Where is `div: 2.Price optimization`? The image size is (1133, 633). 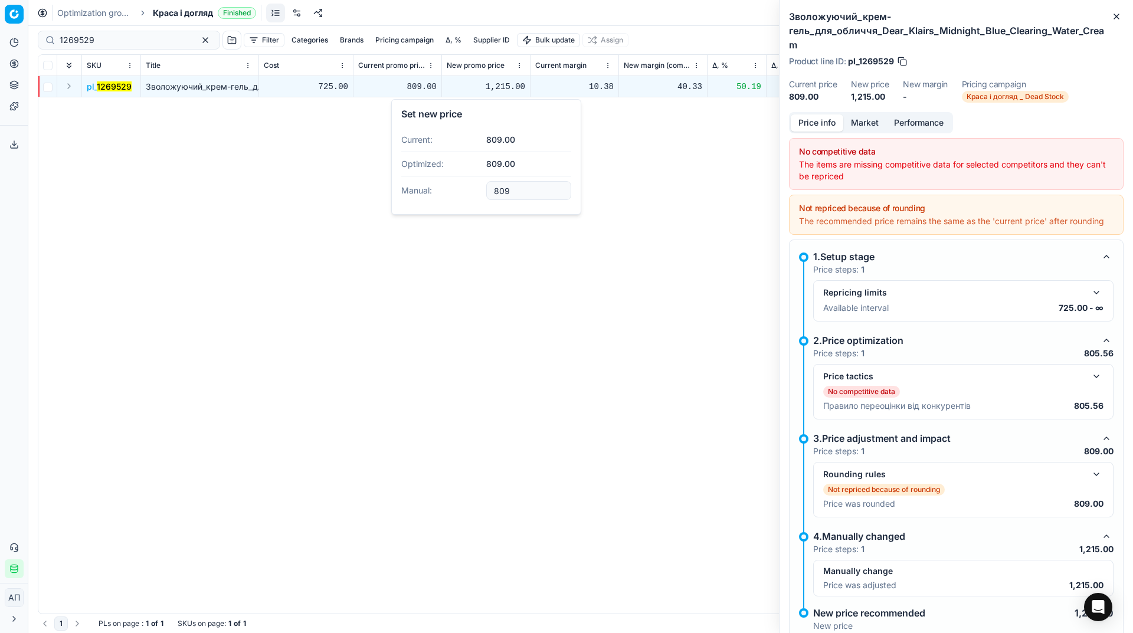
div: 2.Price optimization is located at coordinates (953, 340).